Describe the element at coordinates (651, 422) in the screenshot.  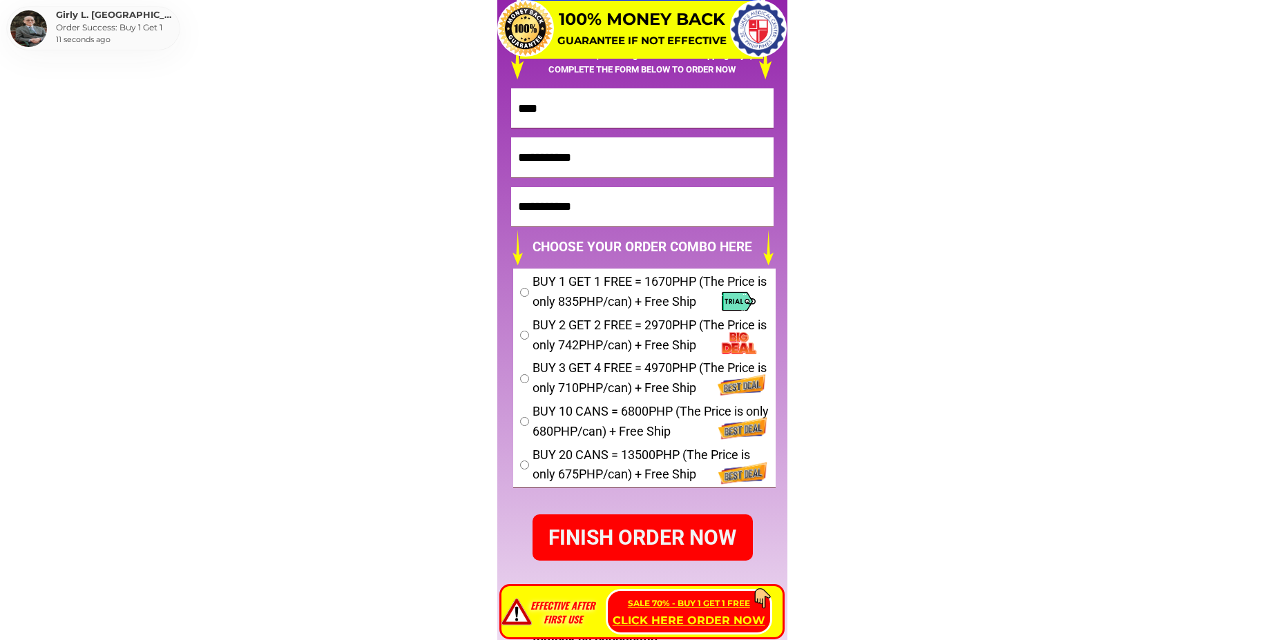
I see `span: BUY 10 CANS = 6800PHP (The Price is only 680PHP/can) + Free Ship` at that location.